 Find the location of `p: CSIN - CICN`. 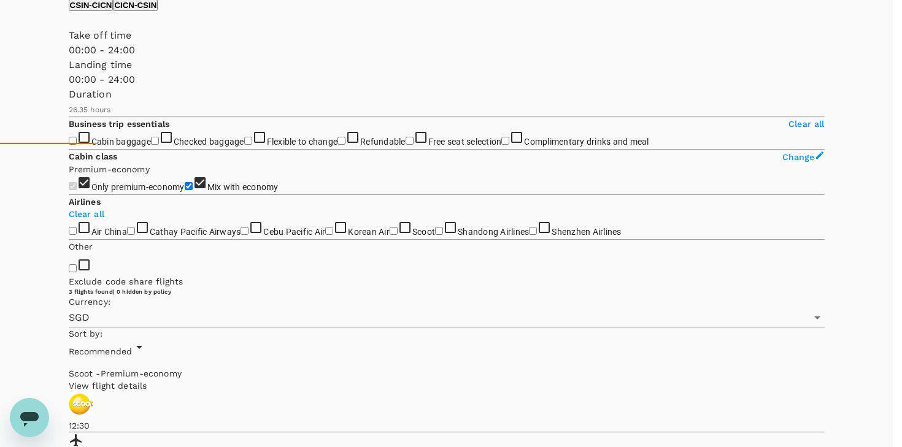

p: CSIN - CICN is located at coordinates (91, 5).